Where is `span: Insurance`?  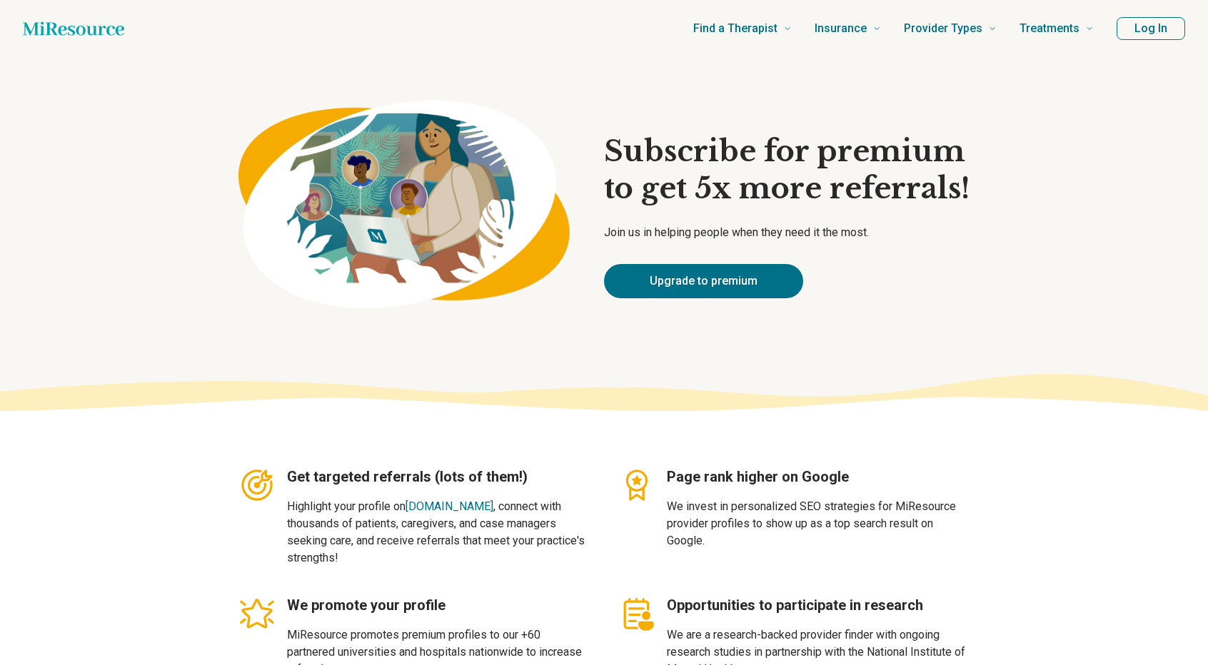 span: Insurance is located at coordinates (840, 29).